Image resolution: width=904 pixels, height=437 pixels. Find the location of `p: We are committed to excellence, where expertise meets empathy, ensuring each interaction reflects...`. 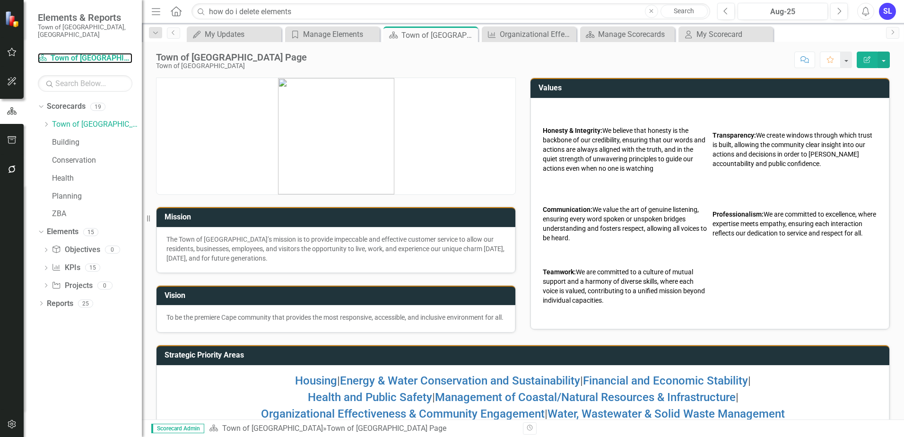

p: We are committed to excellence, where expertise meets empathy, ensuring each interaction reflects... is located at coordinates (795, 224).